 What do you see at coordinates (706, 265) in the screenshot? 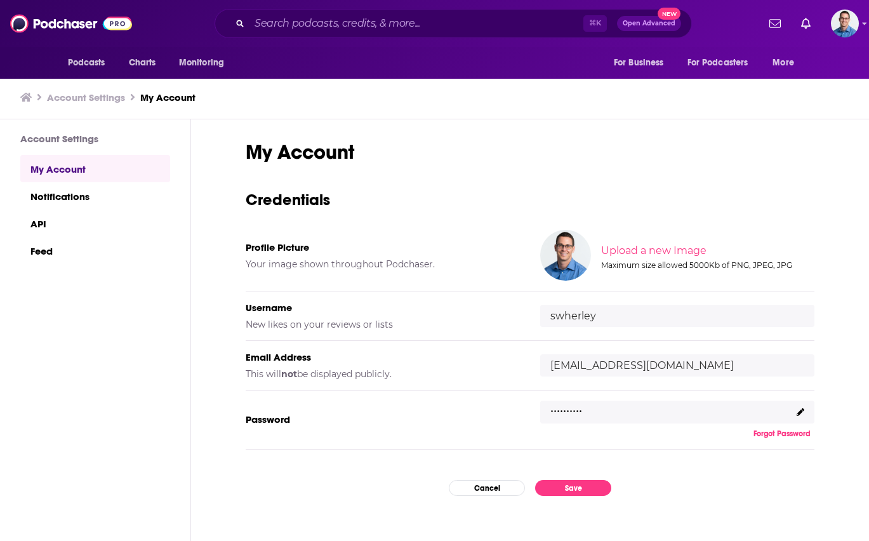
I see `div: Maximum size allowed 5000Kb of PNG, JPEG, JPG` at bounding box center [706, 265].